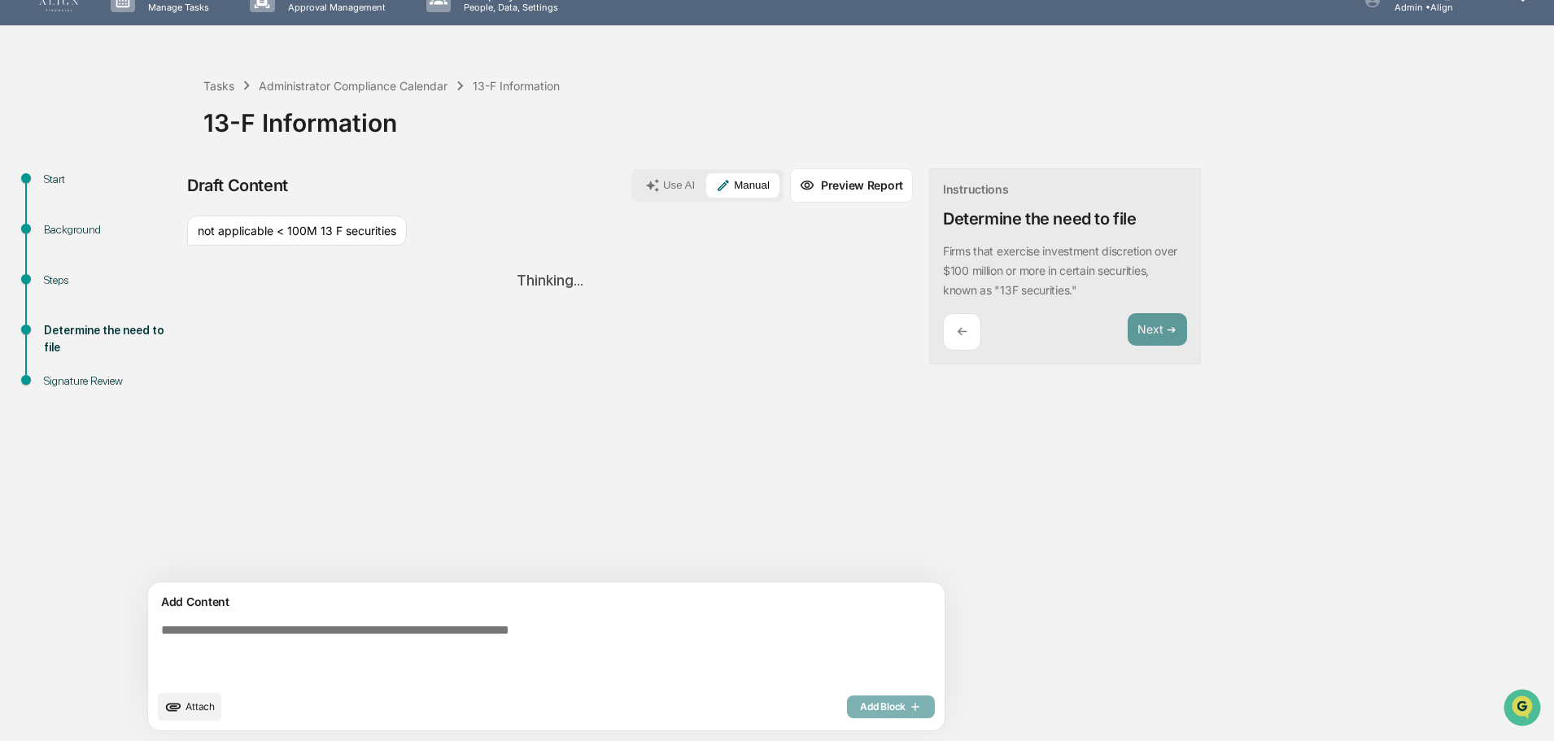 This screenshot has width=1554, height=741. I want to click on span: Attestations, so click(168, 341).